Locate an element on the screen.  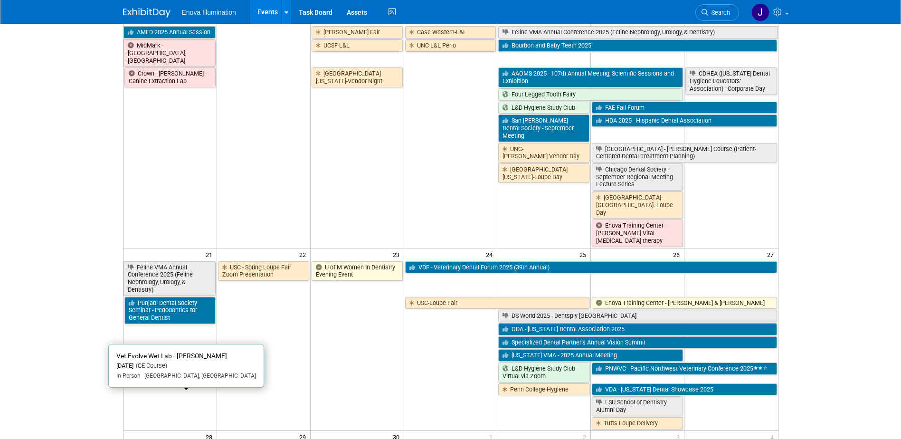
a: AMED 2025 Annual Session is located at coordinates (169, 32).